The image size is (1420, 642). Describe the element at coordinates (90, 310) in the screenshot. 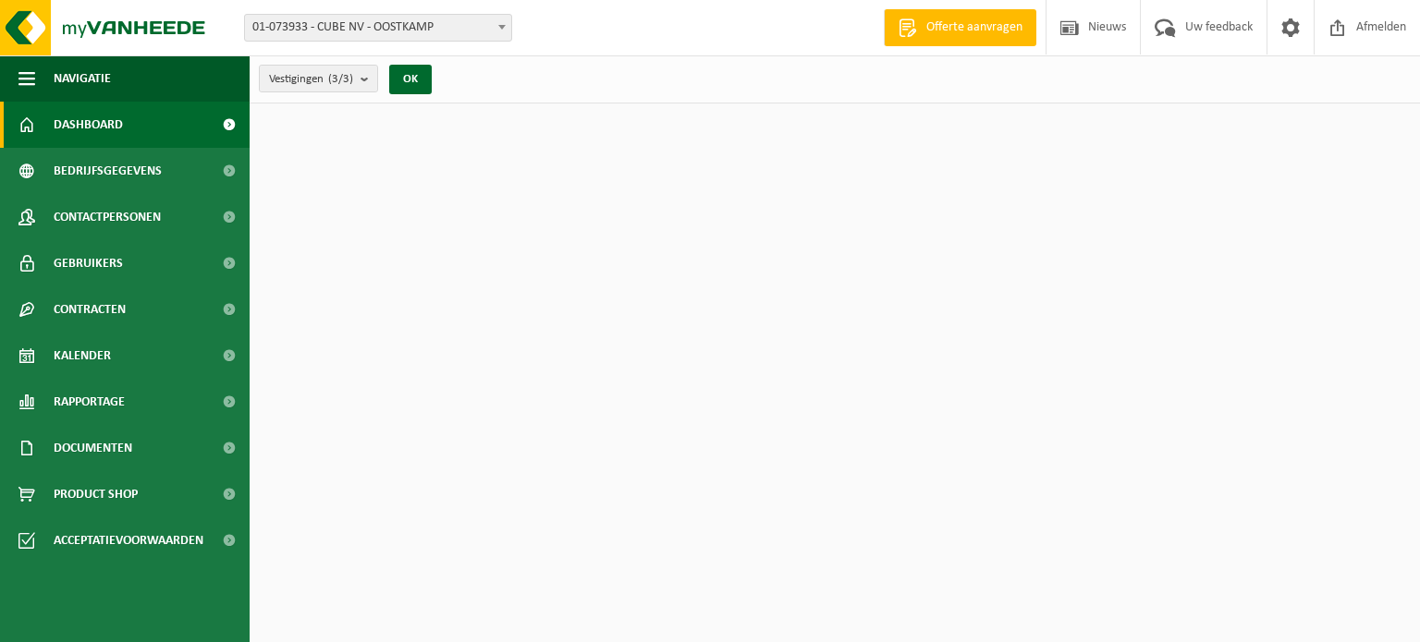

I see `span: Contracten` at that location.